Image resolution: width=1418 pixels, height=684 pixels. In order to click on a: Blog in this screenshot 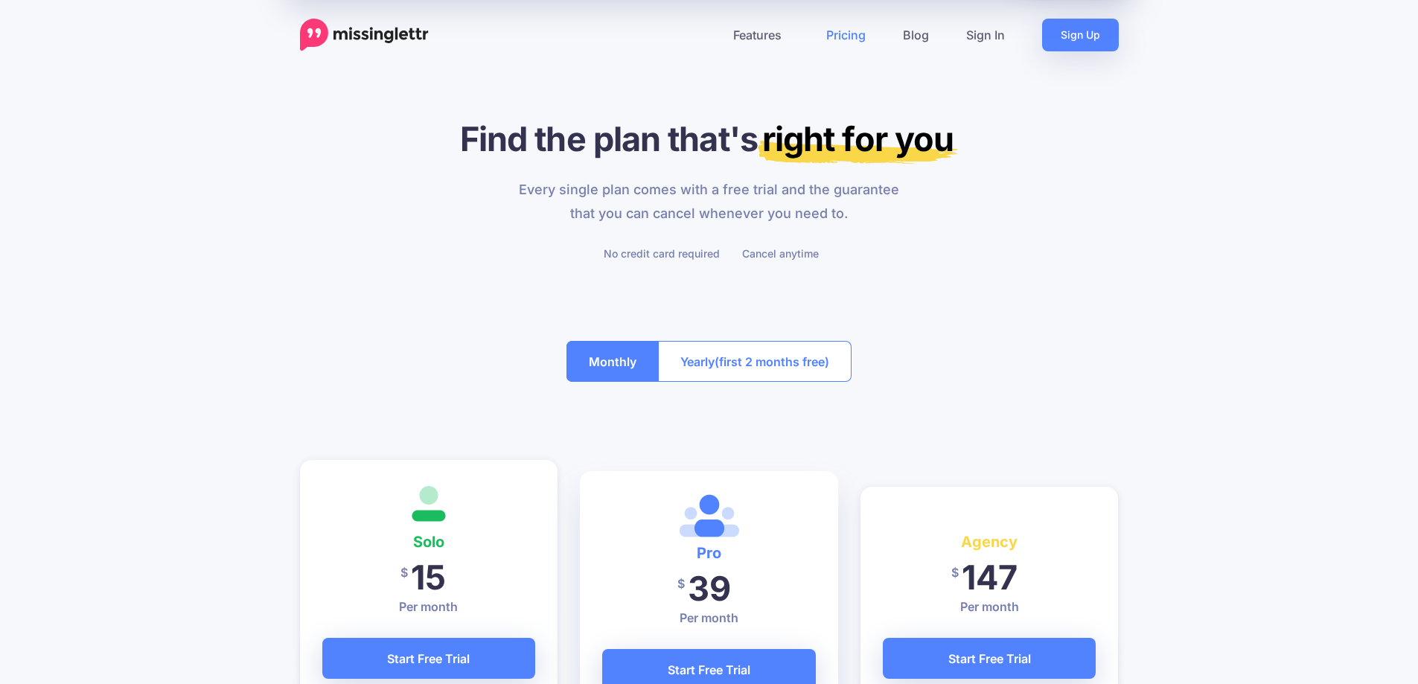, I will do `click(915, 35)`.